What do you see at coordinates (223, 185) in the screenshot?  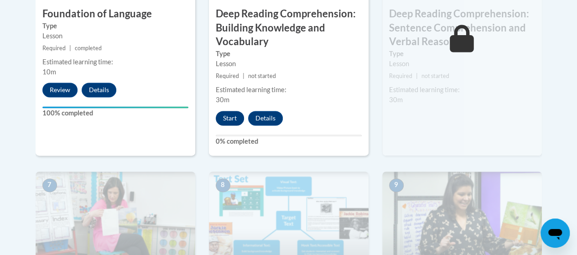 I see `span: 8` at bounding box center [223, 185].